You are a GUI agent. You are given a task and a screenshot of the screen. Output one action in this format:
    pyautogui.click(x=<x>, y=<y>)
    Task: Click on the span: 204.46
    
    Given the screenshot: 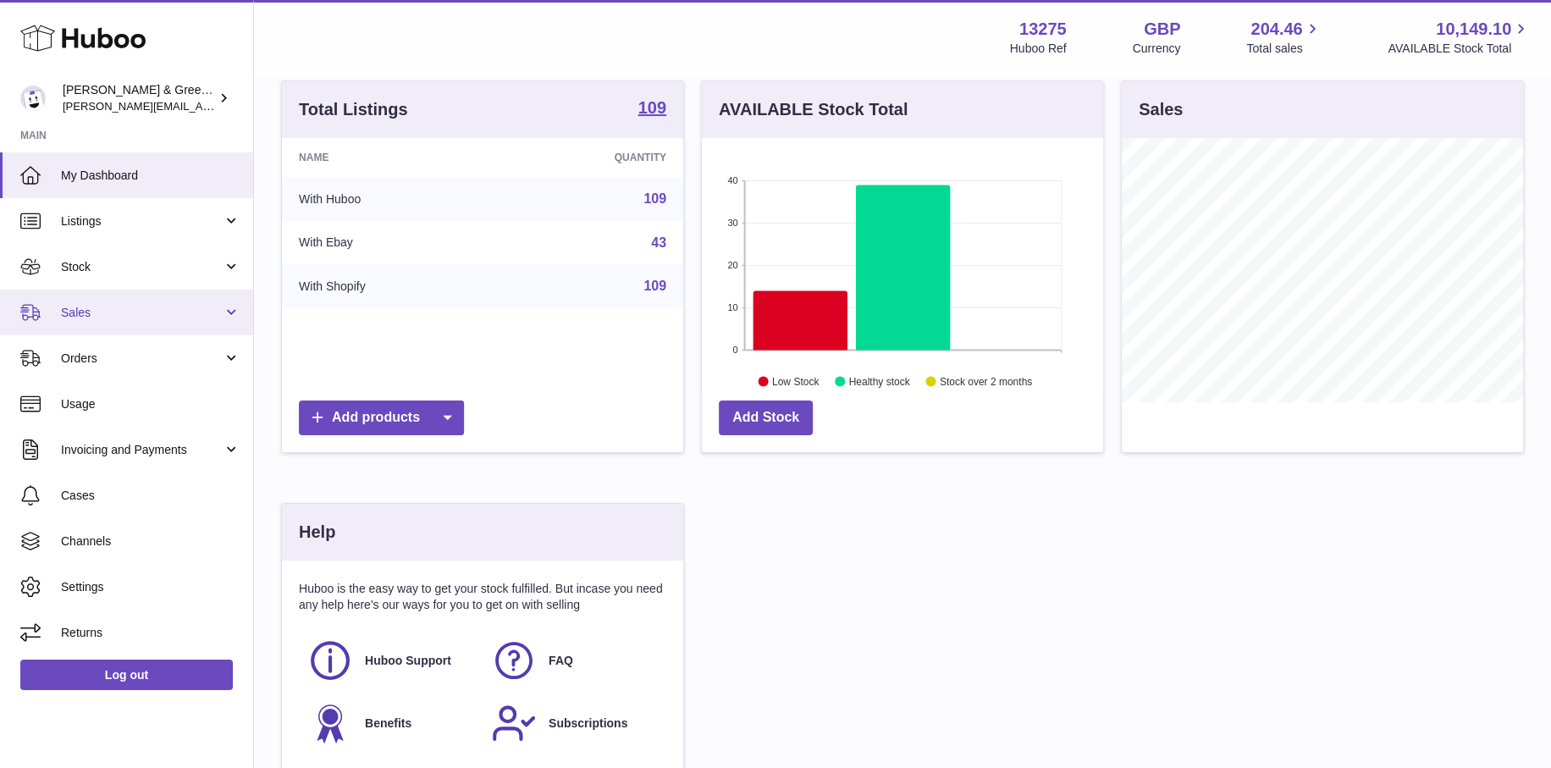 What is the action you would take?
    pyautogui.click(x=1276, y=29)
    